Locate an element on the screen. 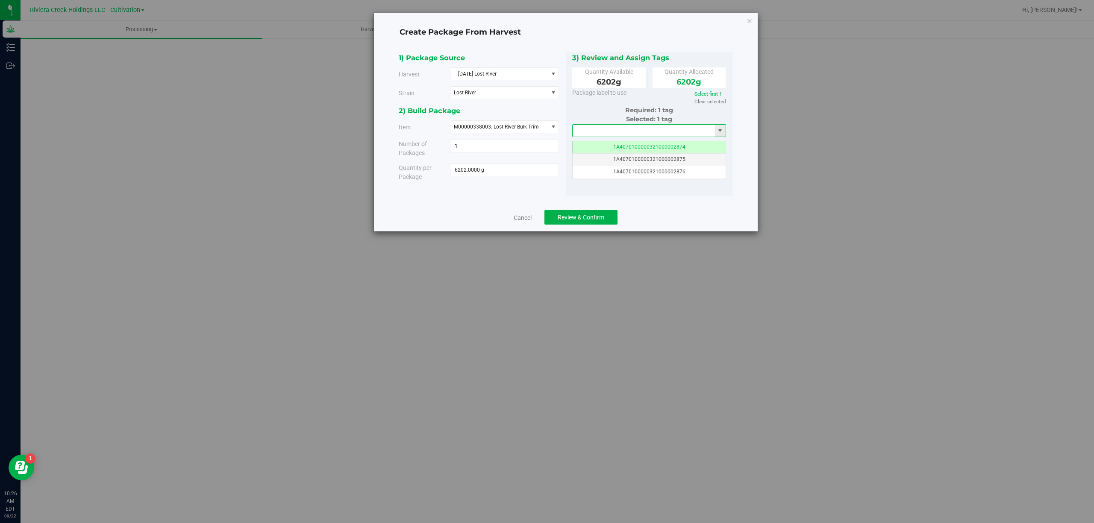  a: Cancel is located at coordinates (523, 218).